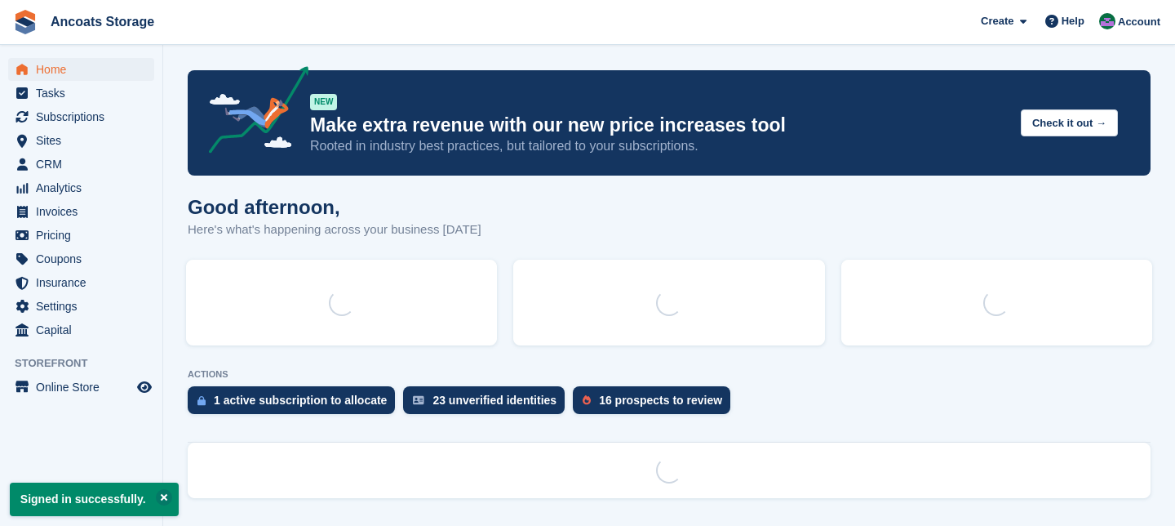  I want to click on span: Storefront, so click(88, 363).